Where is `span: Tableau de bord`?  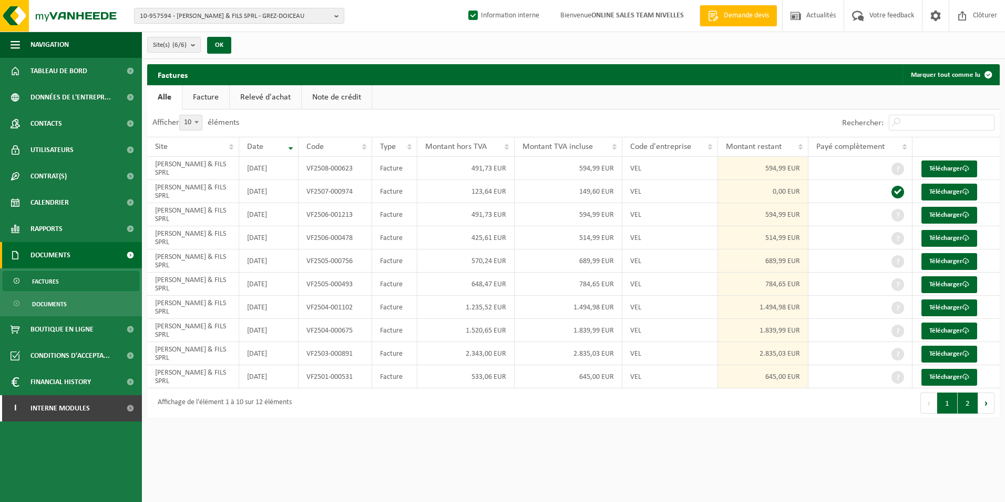
span: Tableau de bord is located at coordinates (59, 71).